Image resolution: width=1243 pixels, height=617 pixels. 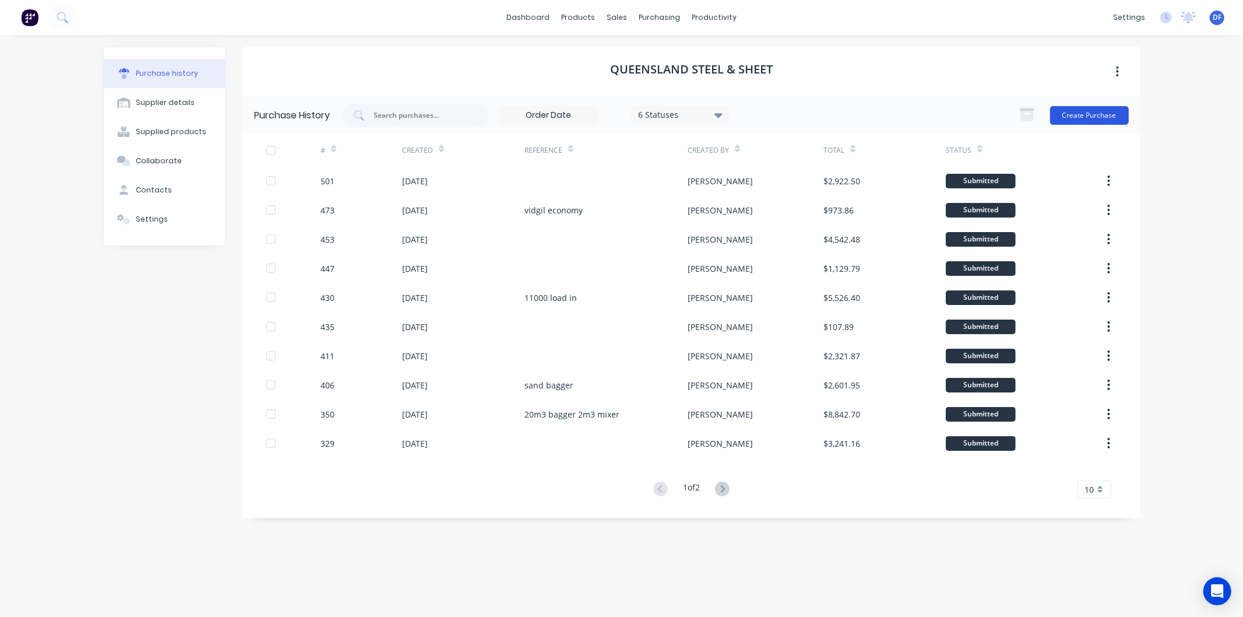 What do you see at coordinates (578, 17) in the screenshot?
I see `div: products` at bounding box center [578, 17].